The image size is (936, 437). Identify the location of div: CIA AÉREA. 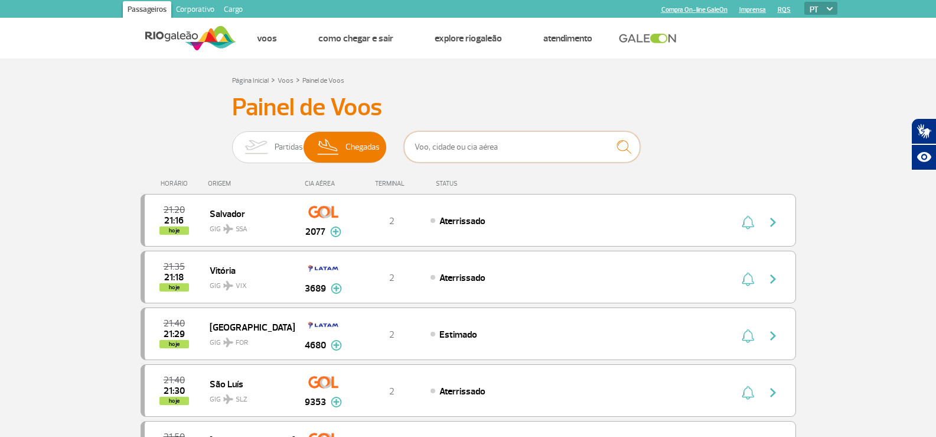
(324, 183).